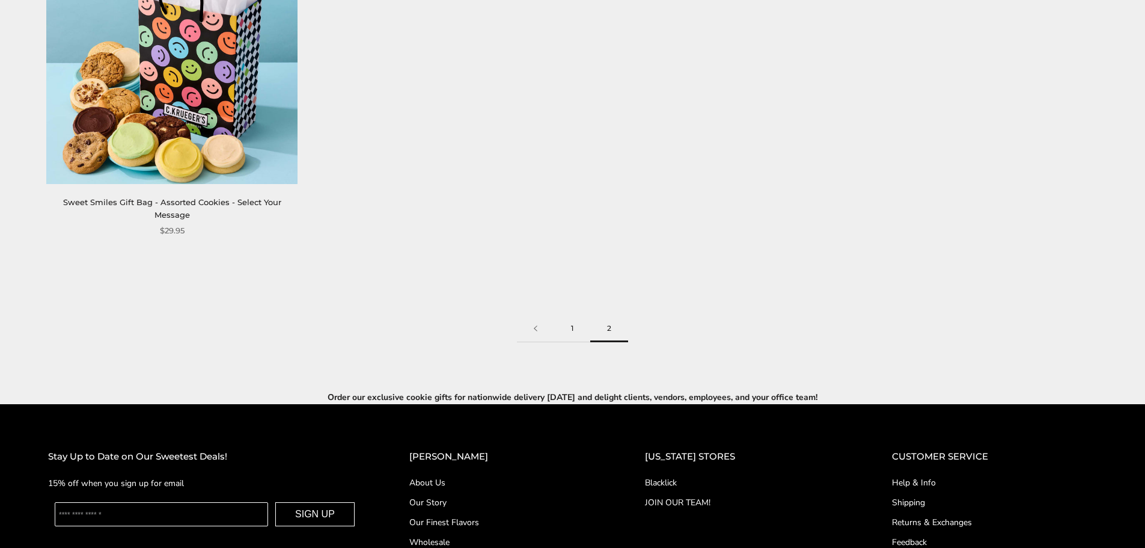 Image resolution: width=1145 pixels, height=548 pixels. I want to click on a: About Us, so click(503, 482).